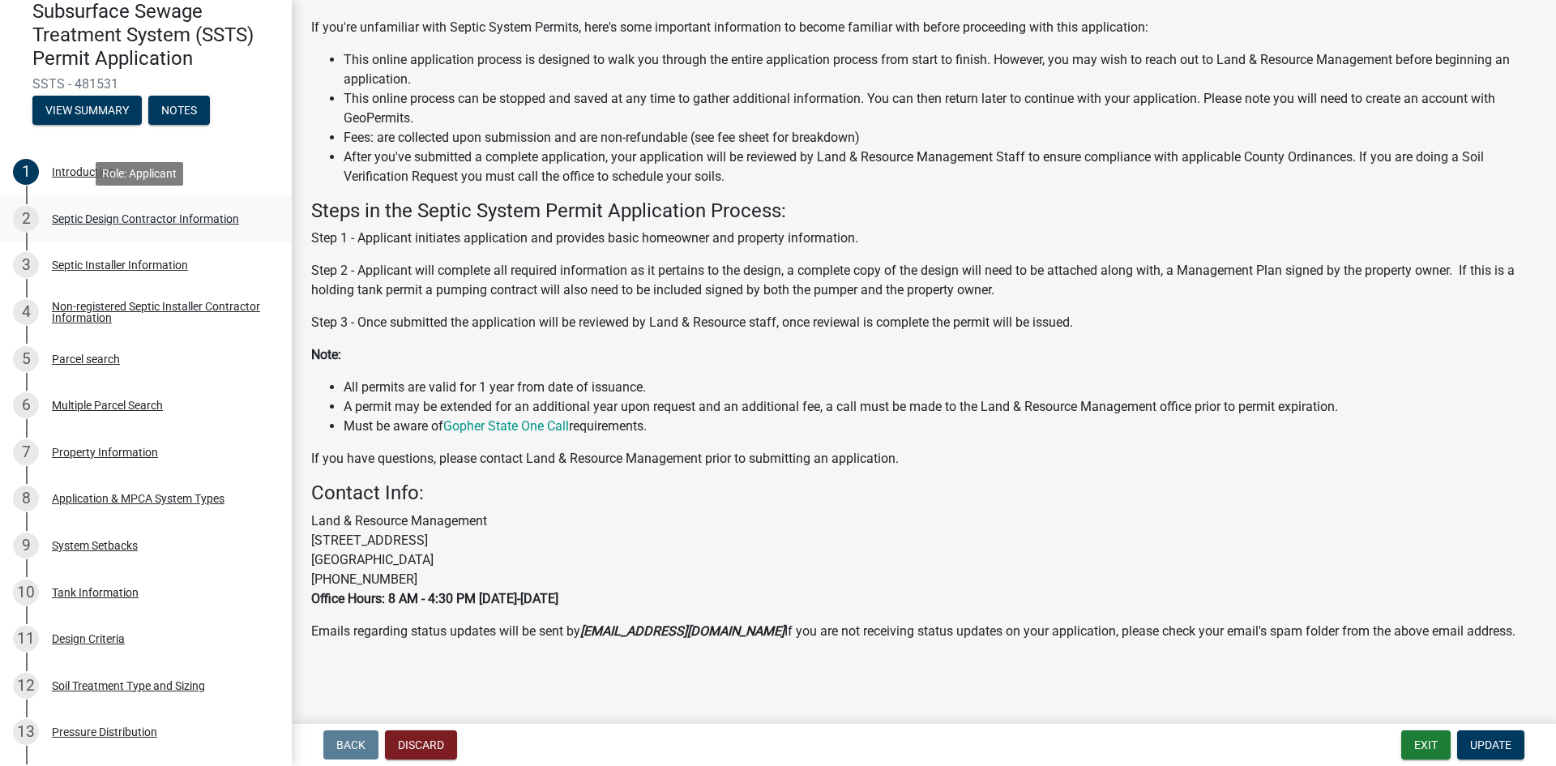  What do you see at coordinates (351, 745) in the screenshot?
I see `button: Back` at bounding box center [351, 745].